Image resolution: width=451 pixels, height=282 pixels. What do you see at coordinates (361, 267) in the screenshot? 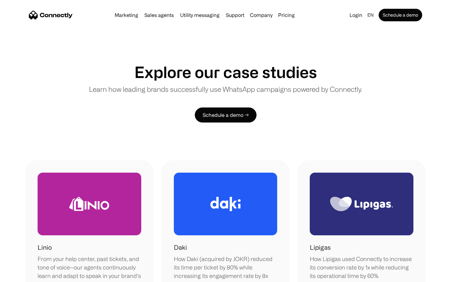
I see `div: How Lipigas used Connectly to increase its conversion rate by 1x while reducing its operational t...` at bounding box center [361, 267].